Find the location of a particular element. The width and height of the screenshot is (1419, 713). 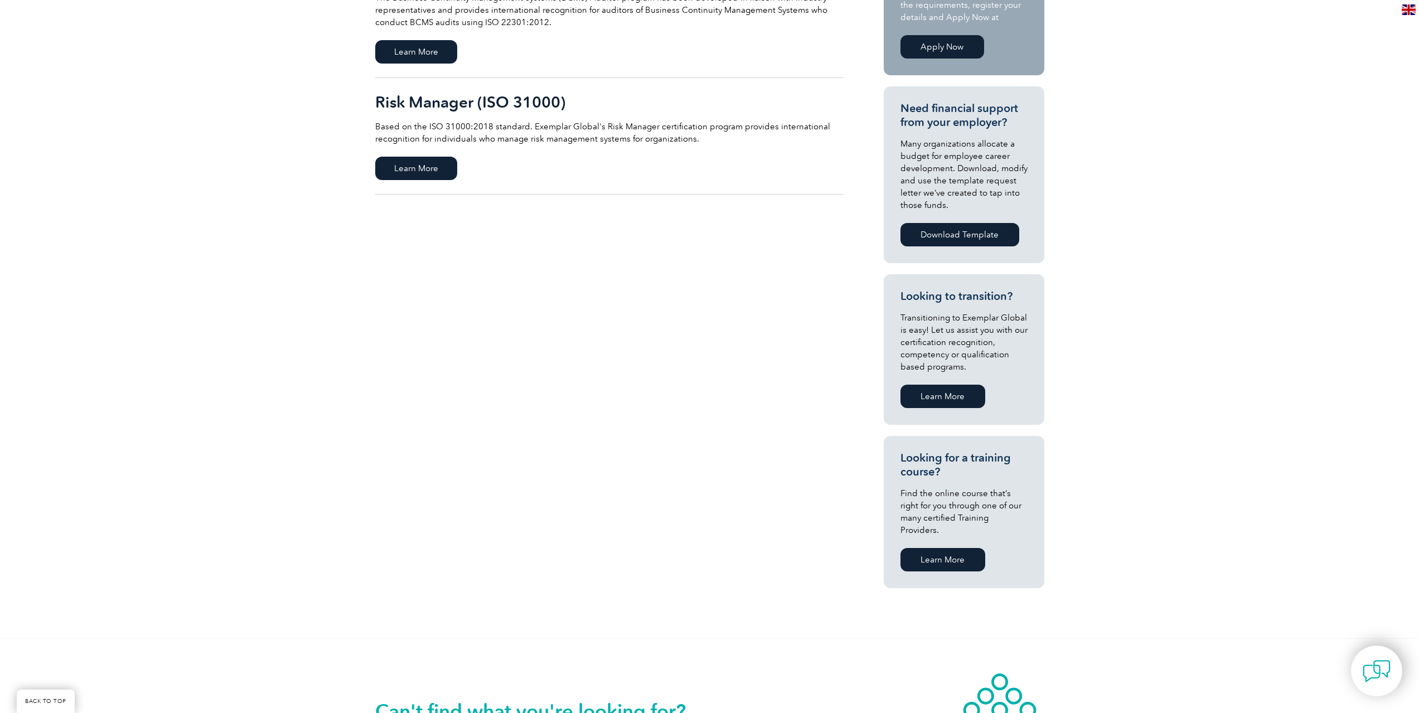

p: Based on the ISO 31000:2018 standard. Exemplar Global's Risk Manager certification program provid... is located at coordinates (609, 133).